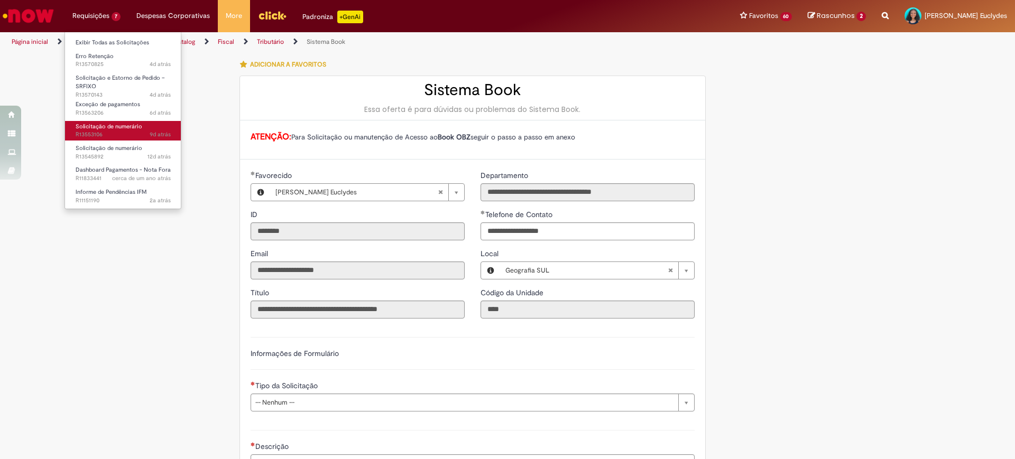 The height and width of the screenshot is (459, 1015). What do you see at coordinates (350, 17) in the screenshot?
I see `p: +GenAi` at bounding box center [350, 17].